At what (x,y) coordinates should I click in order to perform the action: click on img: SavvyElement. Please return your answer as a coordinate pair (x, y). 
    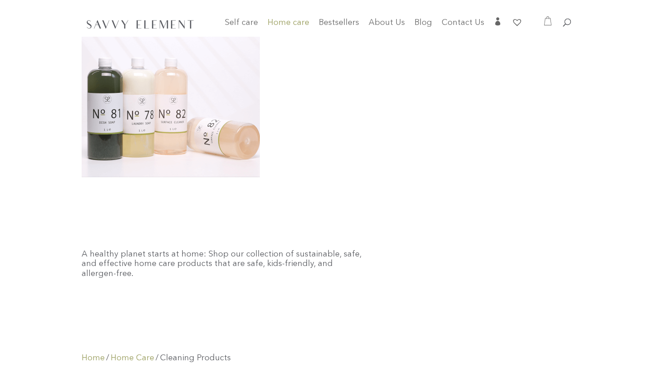
    Looking at the image, I should click on (140, 24).